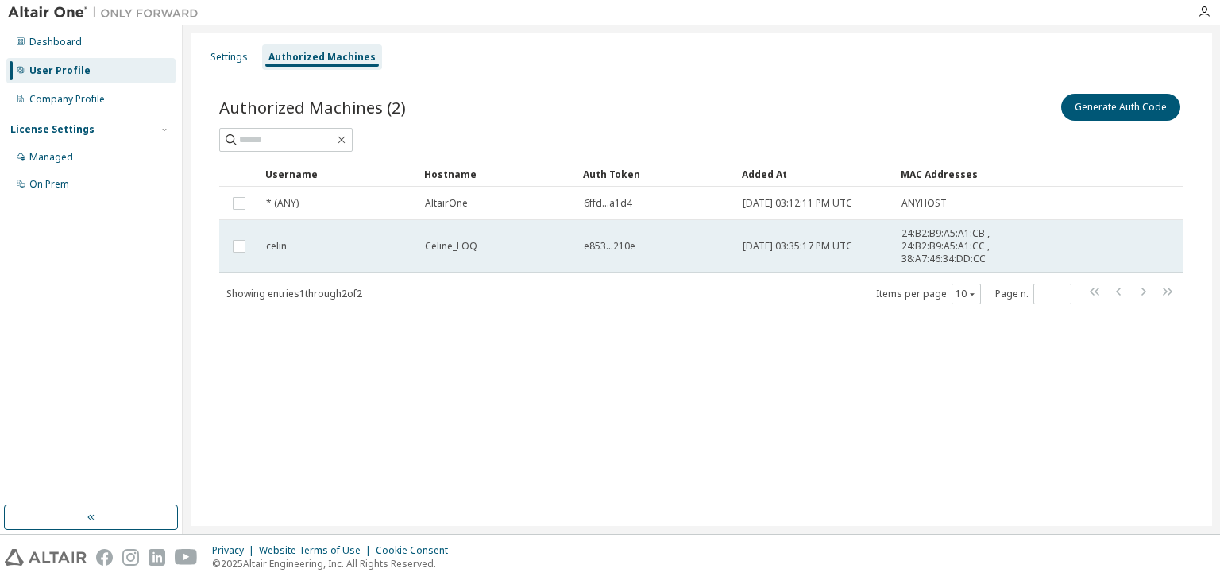 This screenshot has width=1220, height=580. What do you see at coordinates (235, 551) in the screenshot?
I see `div: Privacy` at bounding box center [235, 551].